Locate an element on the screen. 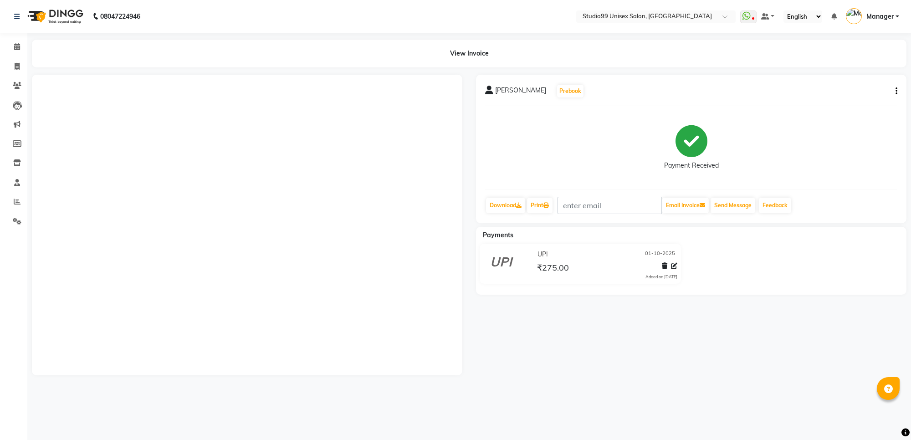  button: Email Invoice is located at coordinates (685, 205).